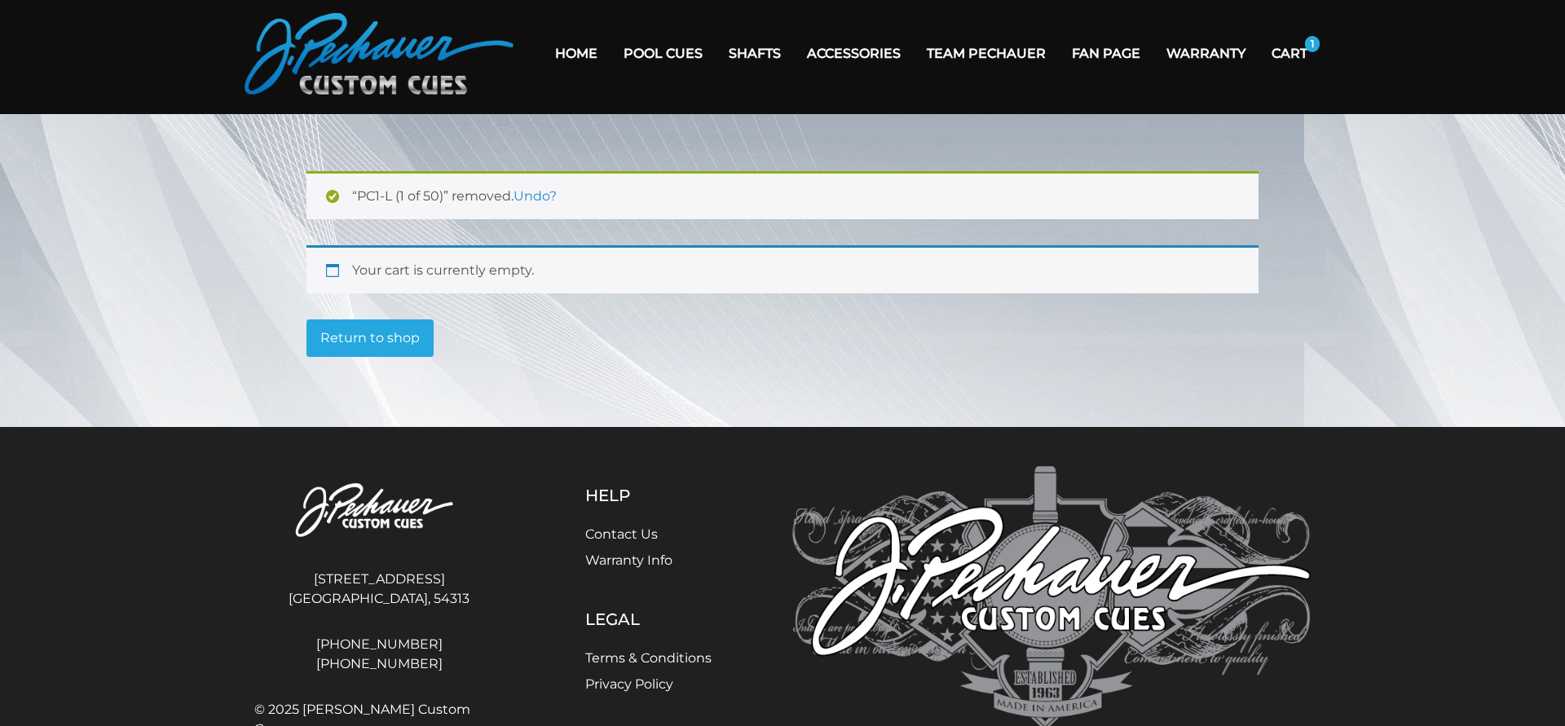 Image resolution: width=1565 pixels, height=726 pixels. What do you see at coordinates (370, 338) in the screenshot?
I see `a: Return to shop` at bounding box center [370, 338].